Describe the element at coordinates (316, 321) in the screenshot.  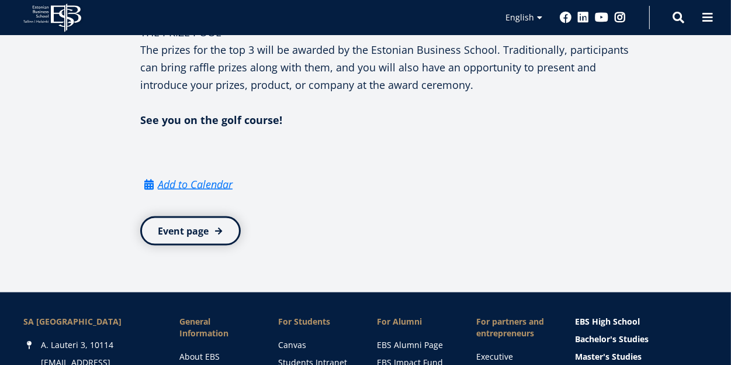
I see `a: For Students` at that location.